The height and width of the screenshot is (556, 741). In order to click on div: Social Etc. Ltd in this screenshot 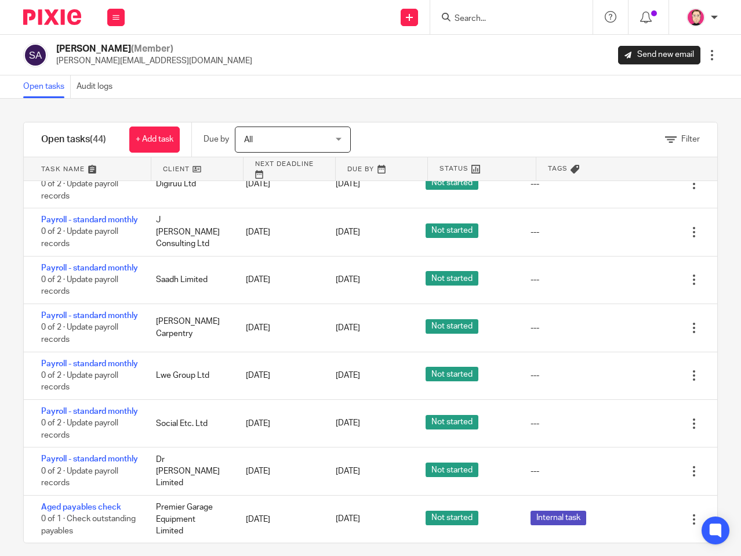, I will do `click(189, 423)`.